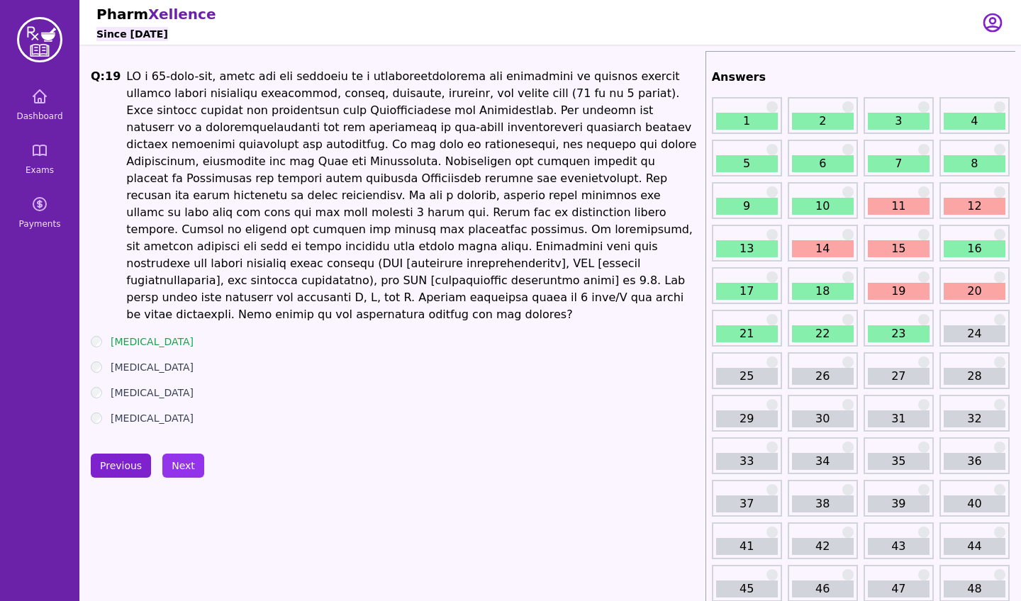  What do you see at coordinates (822, 547) in the screenshot?
I see `a: 42` at bounding box center [822, 547].